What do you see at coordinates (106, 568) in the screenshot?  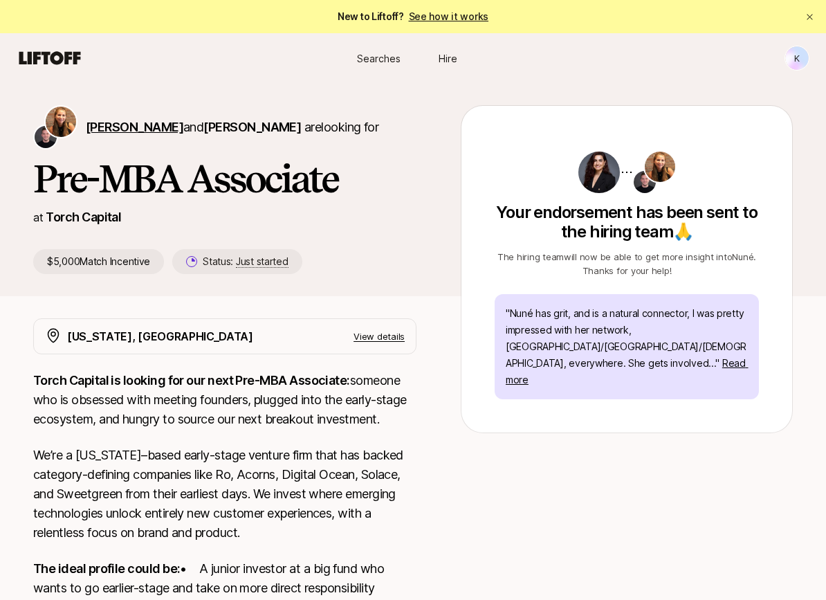 I see `strong: The ideal profile could be:` at bounding box center [106, 568].